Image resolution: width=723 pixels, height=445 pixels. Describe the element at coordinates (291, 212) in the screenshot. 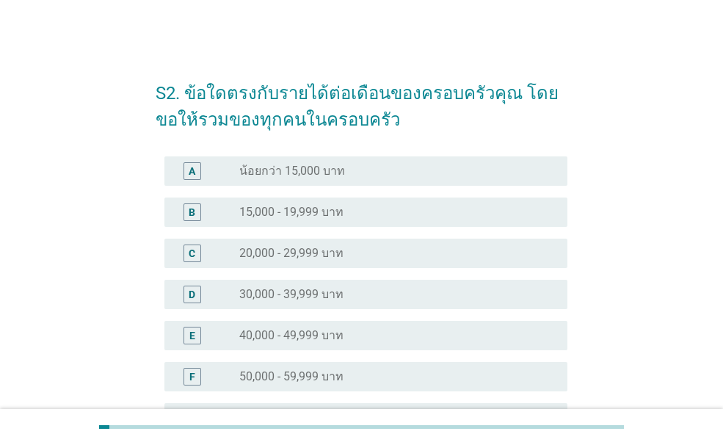

I see `label: 15,000 - 19,999 บาท` at that location.